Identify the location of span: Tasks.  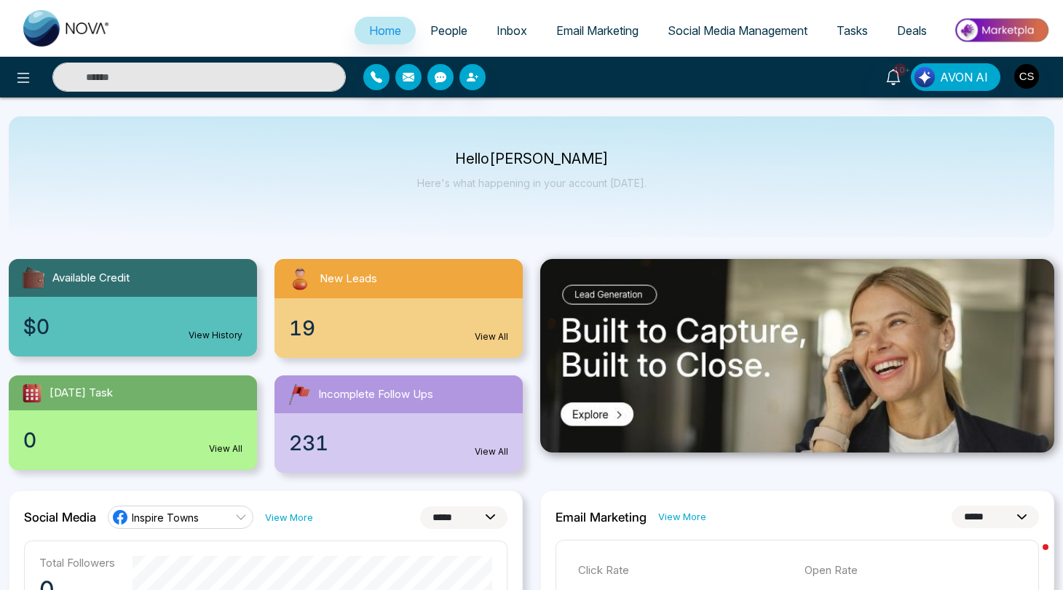
(852, 31).